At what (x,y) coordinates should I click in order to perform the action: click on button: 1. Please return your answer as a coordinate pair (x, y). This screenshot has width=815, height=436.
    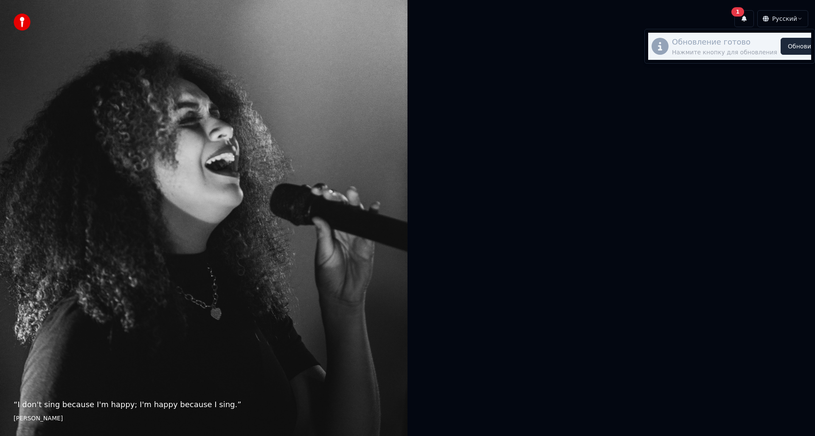
    Looking at the image, I should click on (744, 19).